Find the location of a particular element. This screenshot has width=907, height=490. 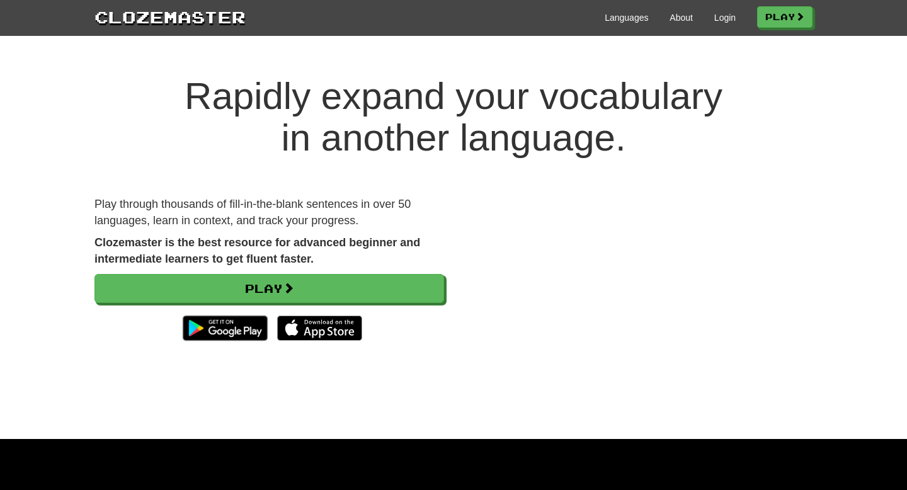

img: Get it on Google Play is located at coordinates (225, 328).